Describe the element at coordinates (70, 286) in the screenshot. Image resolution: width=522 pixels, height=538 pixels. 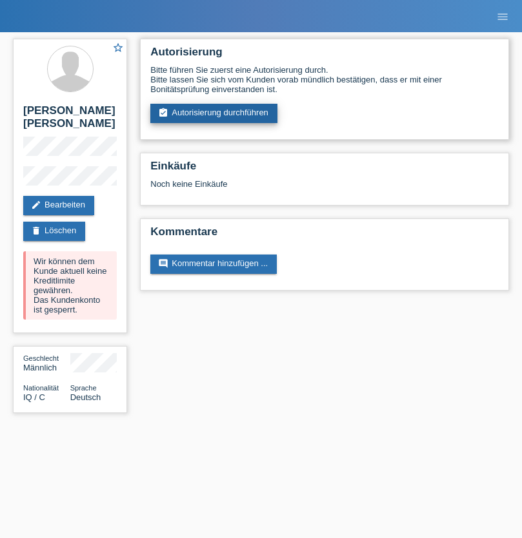
I see `div: Wir können dem Kunde aktuell keine Kreditlimite gewähren. Das Kundenkonto ist gesperrt.` at that location.